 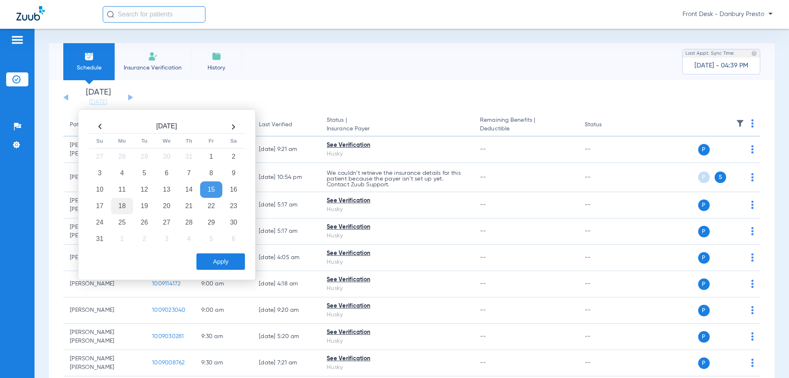 I want to click on span: Deductible, so click(x=526, y=129).